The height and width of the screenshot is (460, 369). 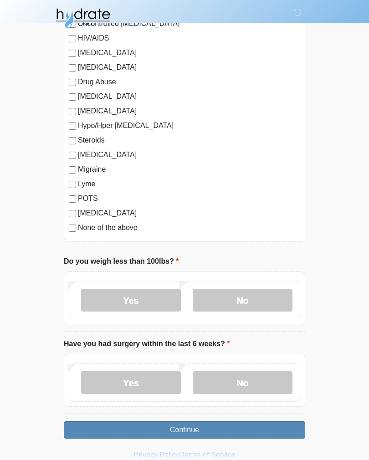 I want to click on input: POTS, so click(x=72, y=199).